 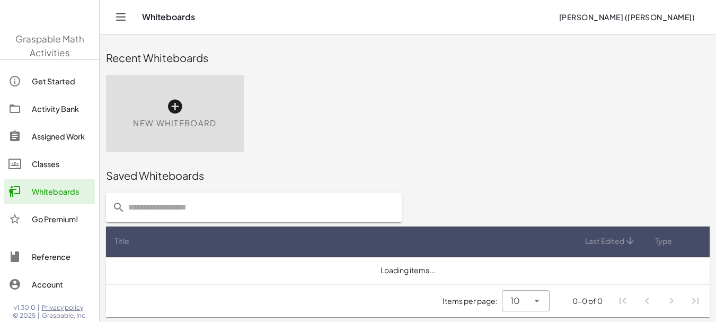 What do you see at coordinates (61, 219) in the screenshot?
I see `div: Go Premium!` at bounding box center [61, 219].